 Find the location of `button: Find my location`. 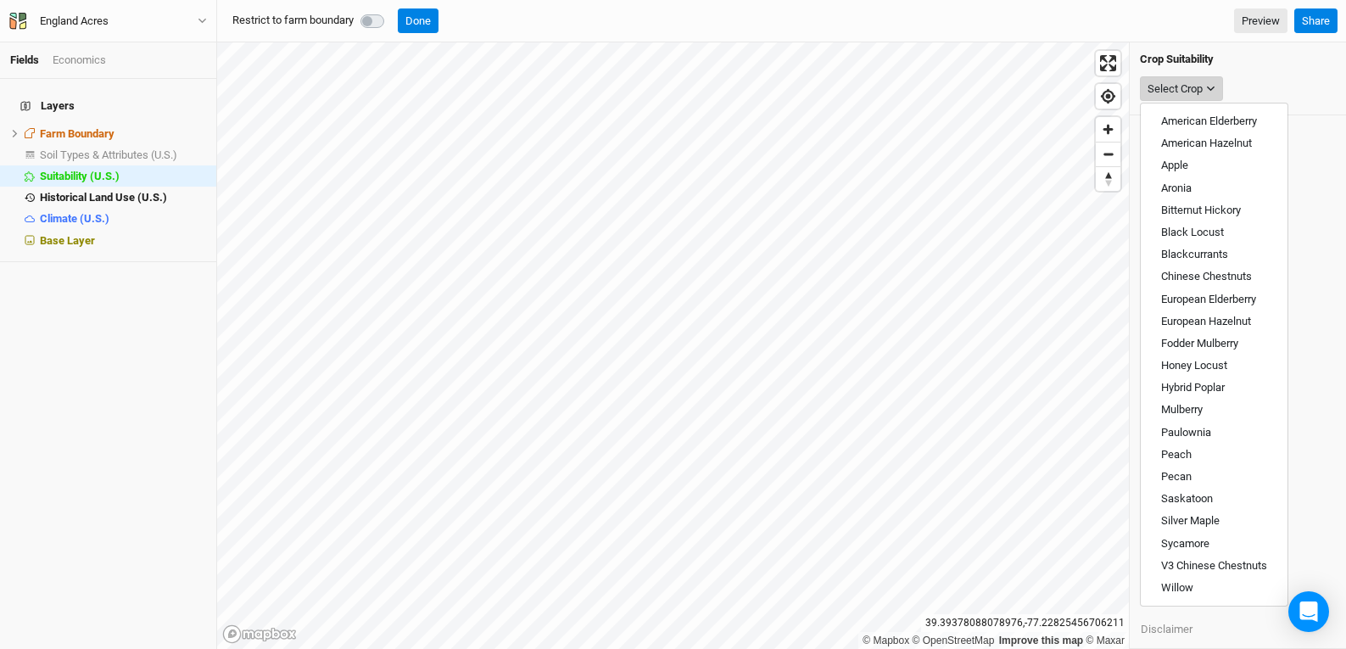

button: Find my location is located at coordinates (1107, 96).